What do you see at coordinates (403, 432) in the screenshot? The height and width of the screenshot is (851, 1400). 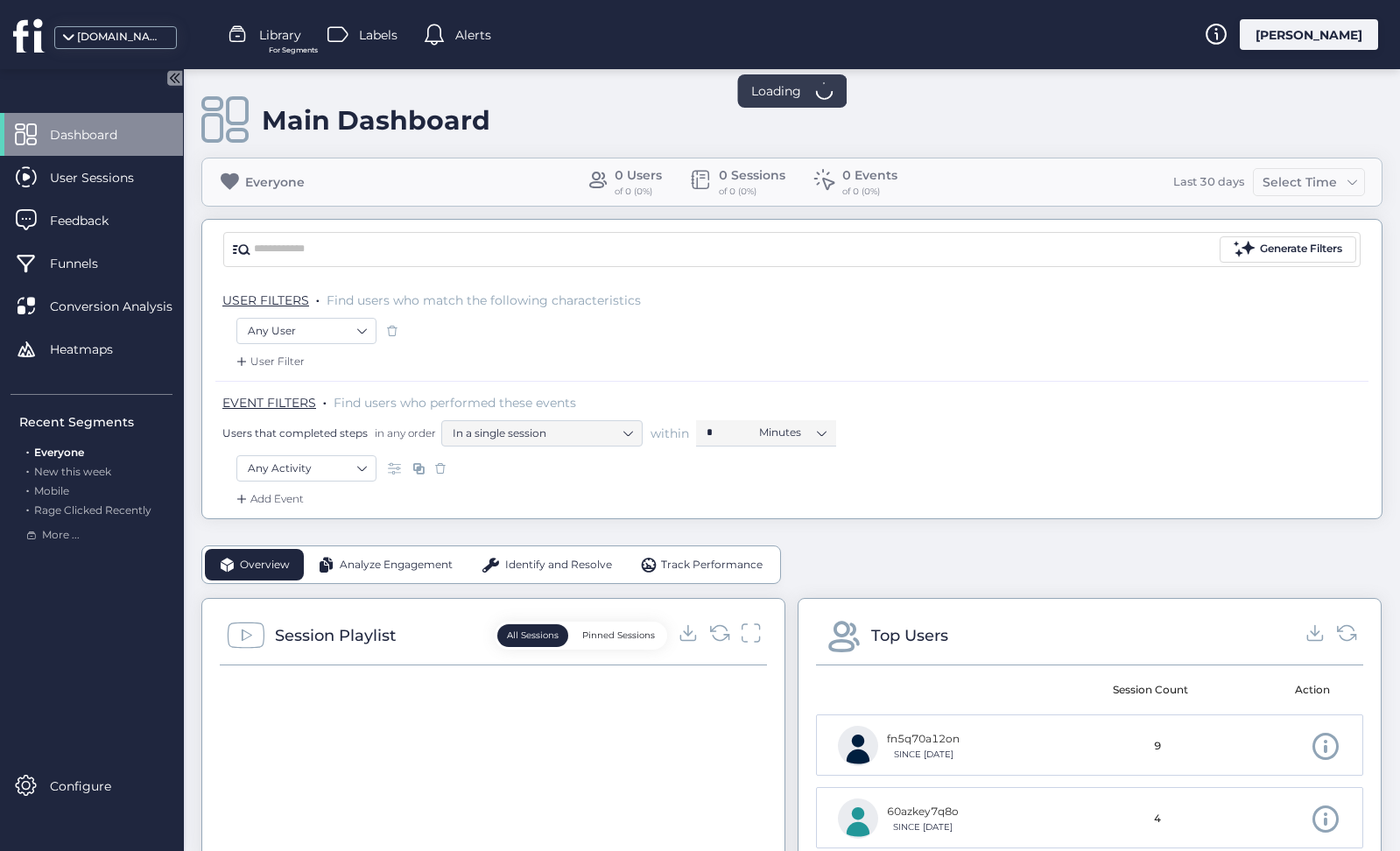 I see `span: in any order` at bounding box center [403, 432].